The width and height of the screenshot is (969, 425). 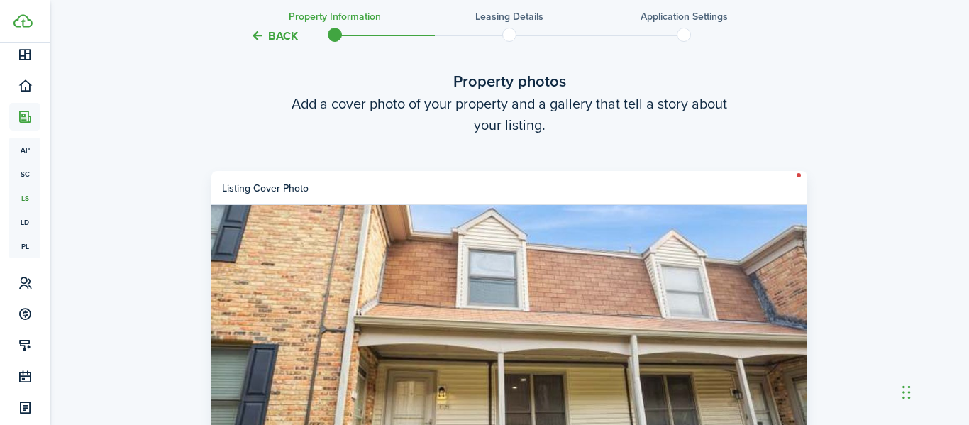 What do you see at coordinates (274, 35) in the screenshot?
I see `button: Back` at bounding box center [274, 35].